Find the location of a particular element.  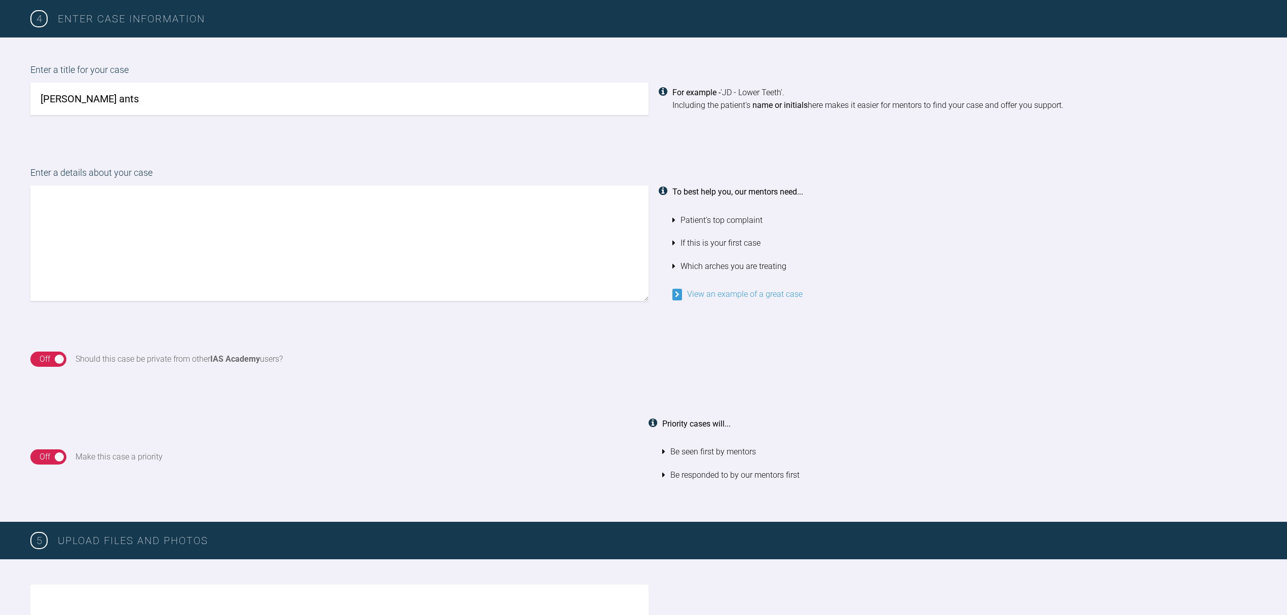

strong: IAS Academy is located at coordinates (235, 359).